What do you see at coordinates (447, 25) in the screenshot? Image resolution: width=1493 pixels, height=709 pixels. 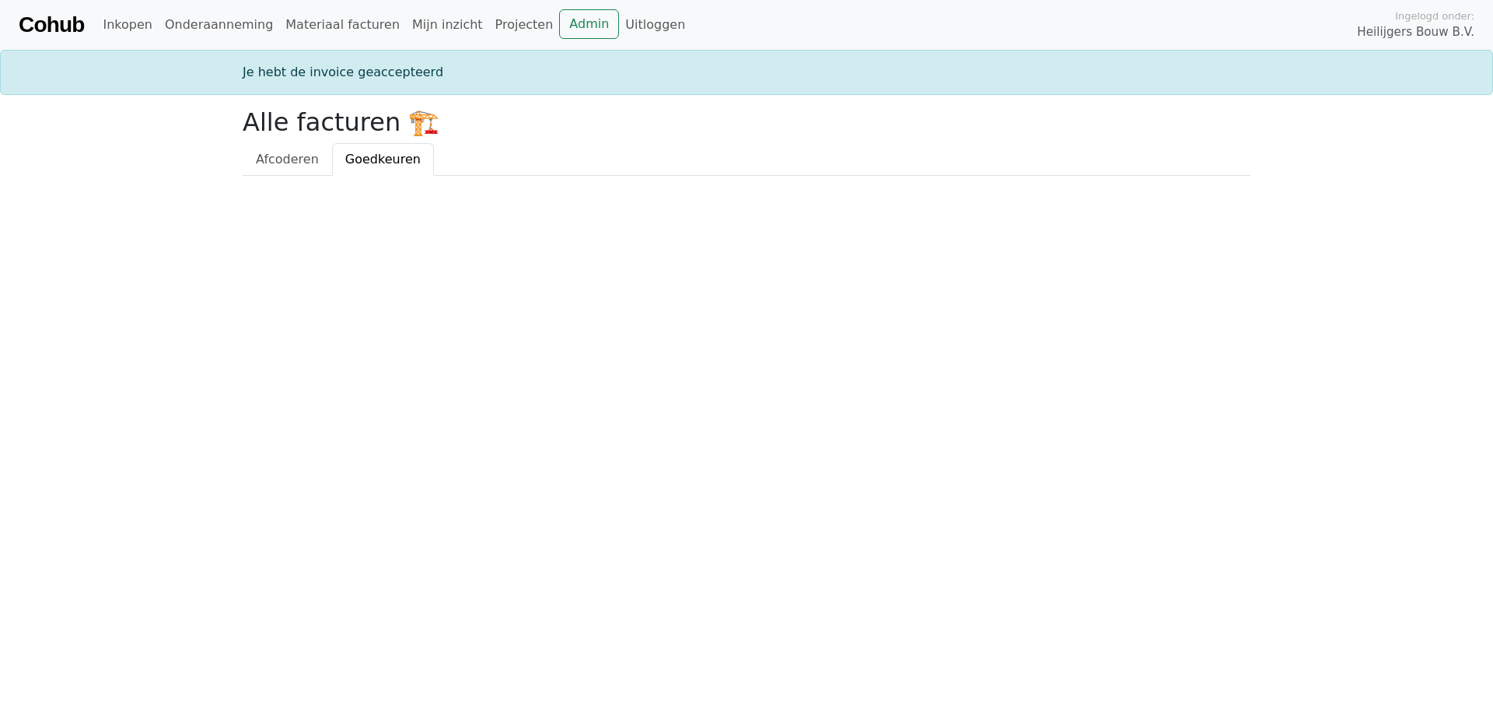 I see `a: Mijn inzicht` at bounding box center [447, 25].